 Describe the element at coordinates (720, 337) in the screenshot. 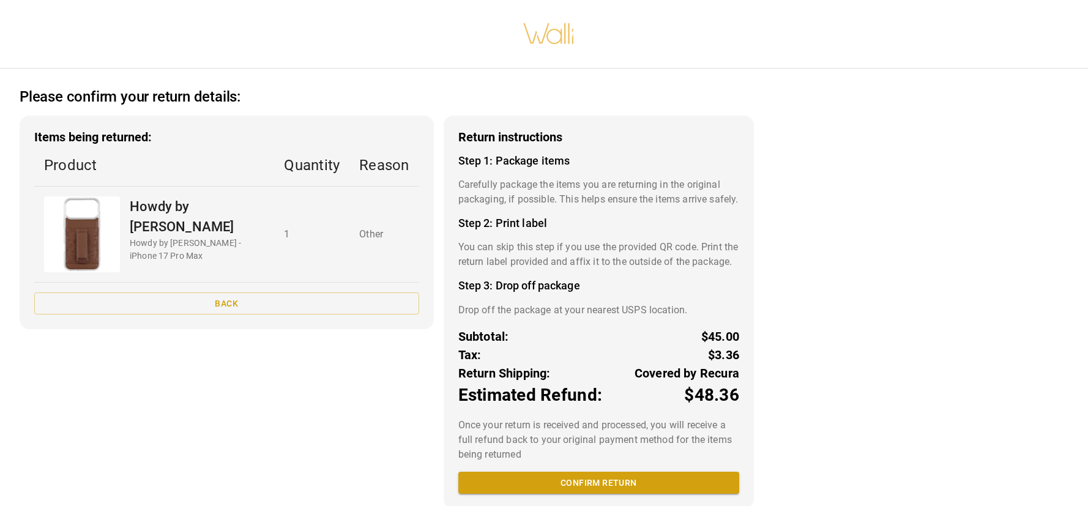

I see `p: $45.00` at that location.